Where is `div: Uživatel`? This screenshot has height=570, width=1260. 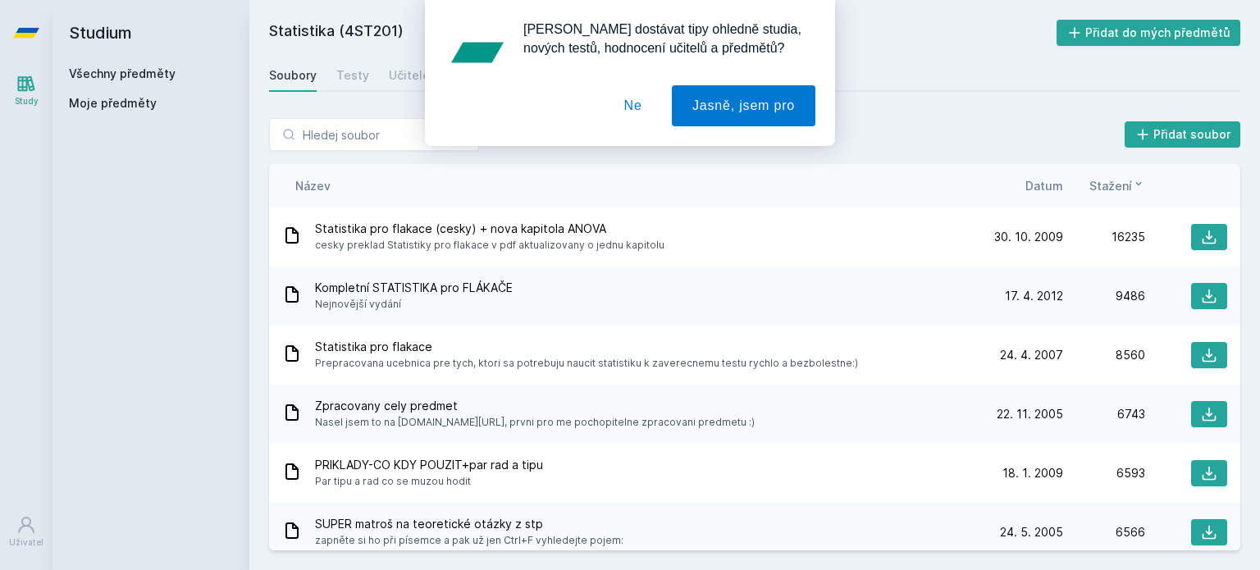 div: Uživatel is located at coordinates (26, 542).